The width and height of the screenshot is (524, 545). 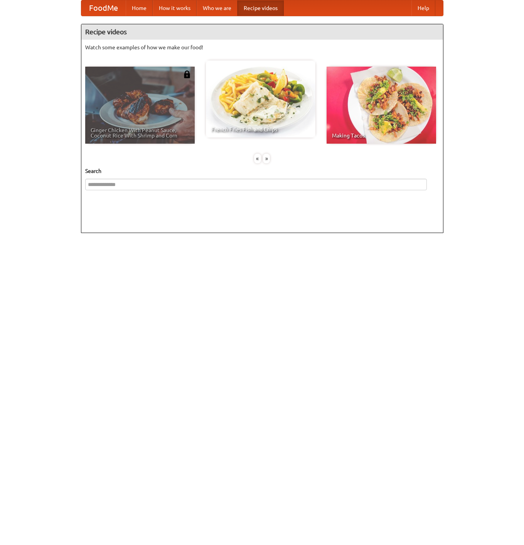 I want to click on a: FoodMe, so click(x=103, y=8).